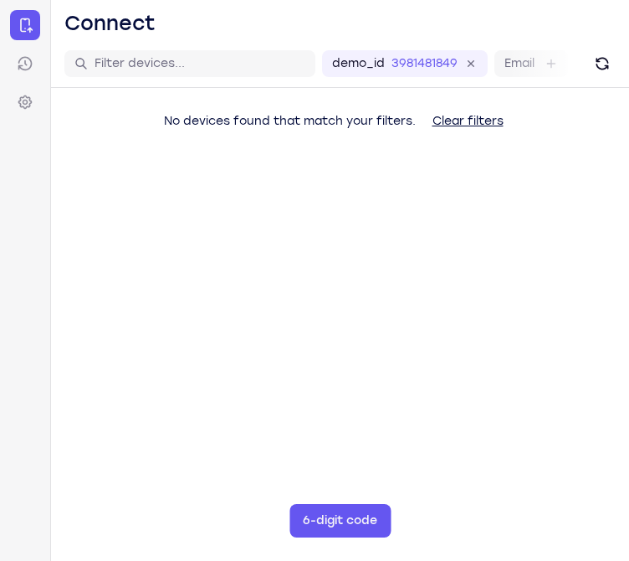 This screenshot has width=629, height=561. I want to click on h1: Connect, so click(110, 23).